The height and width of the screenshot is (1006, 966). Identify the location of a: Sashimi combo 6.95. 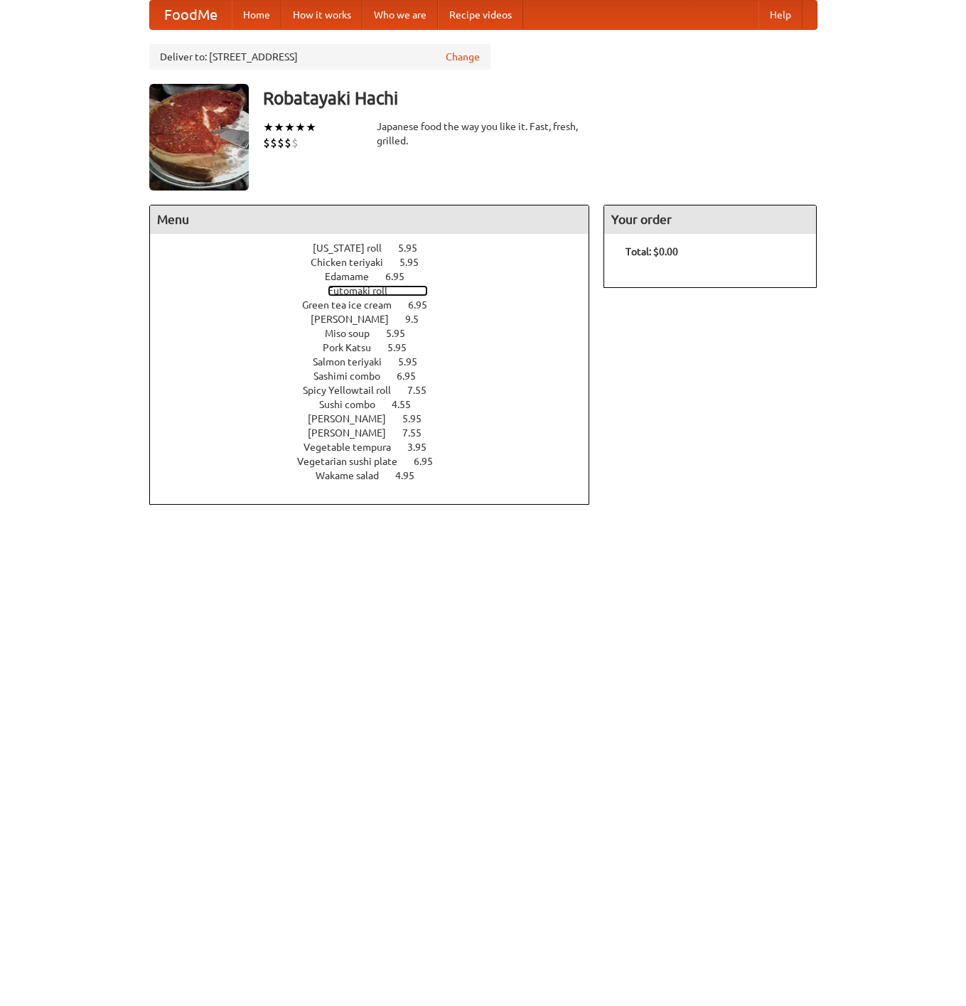
(377, 376).